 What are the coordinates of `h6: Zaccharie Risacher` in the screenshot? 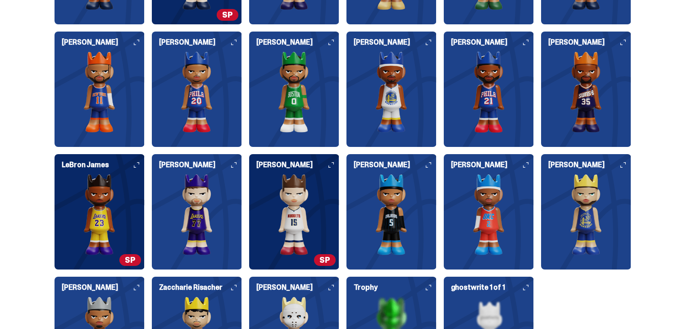 It's located at (201, 288).